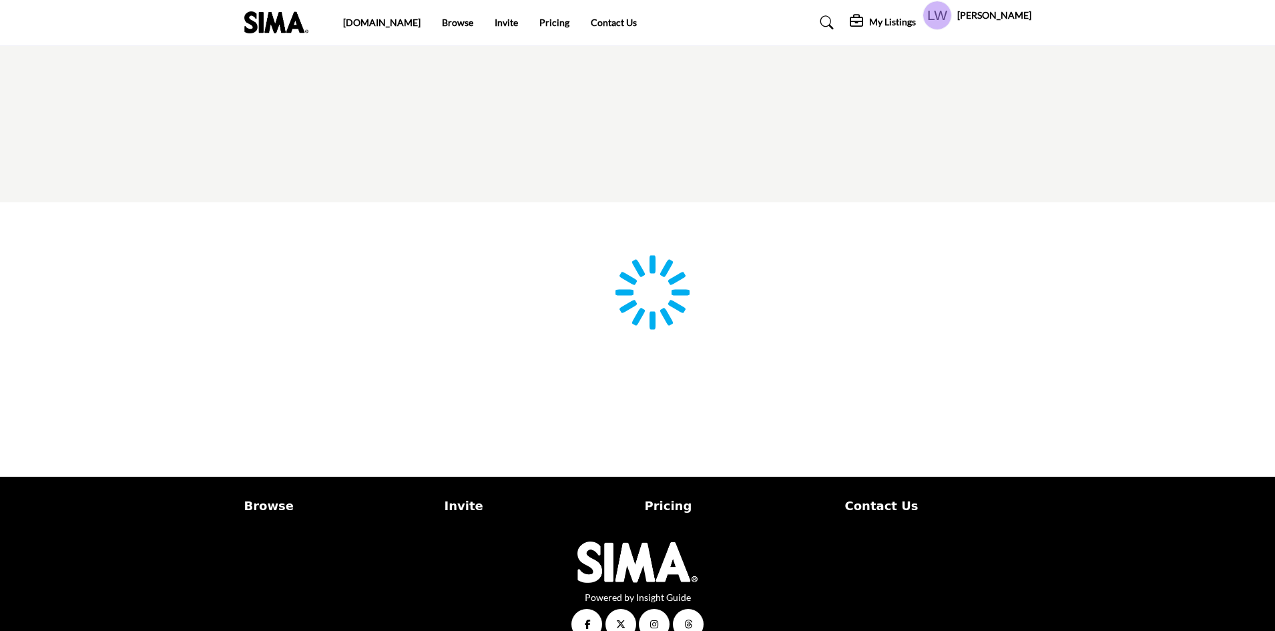 This screenshot has width=1275, height=631. What do you see at coordinates (537, 505) in the screenshot?
I see `p: Invite` at bounding box center [537, 505].